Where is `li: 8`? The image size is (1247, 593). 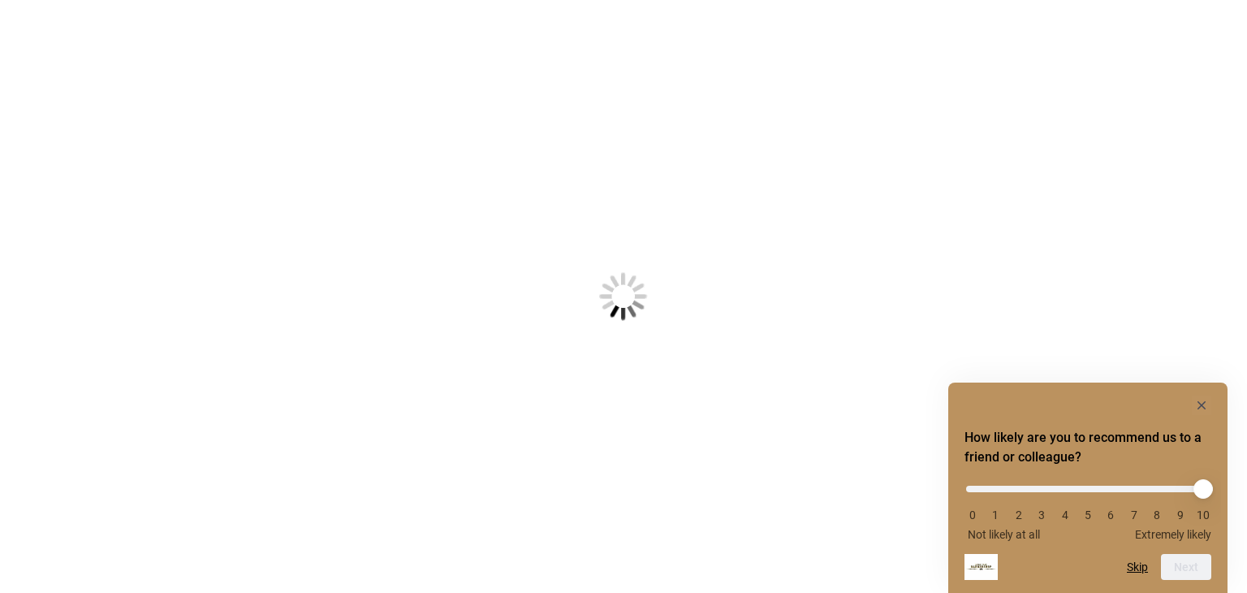 li: 8 is located at coordinates (1157, 515).